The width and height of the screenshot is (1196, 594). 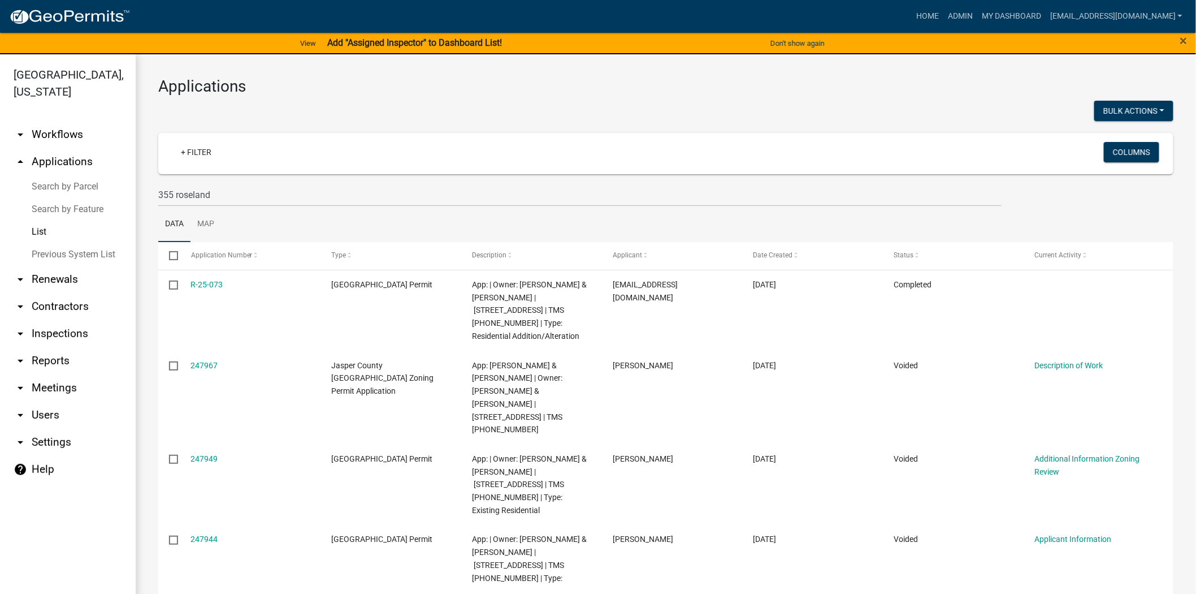 What do you see at coordinates (628, 255) in the screenshot?
I see `span: Applicant` at bounding box center [628, 255].